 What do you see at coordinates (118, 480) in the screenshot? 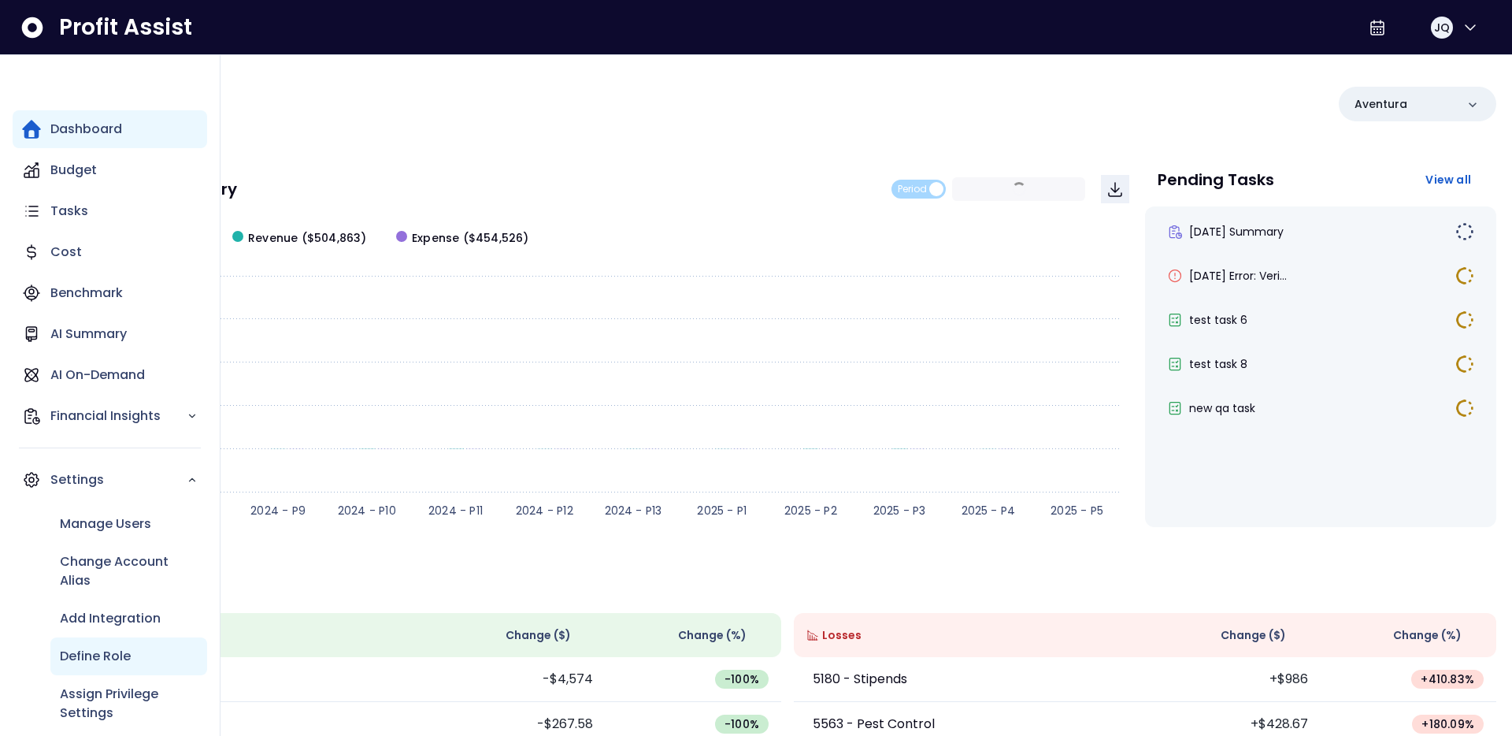
I see `p: Settings` at bounding box center [118, 480].